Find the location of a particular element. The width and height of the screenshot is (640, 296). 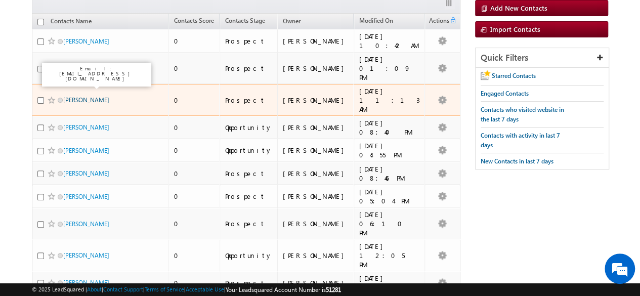

a: Contacts Stage is located at coordinates (245, 22).